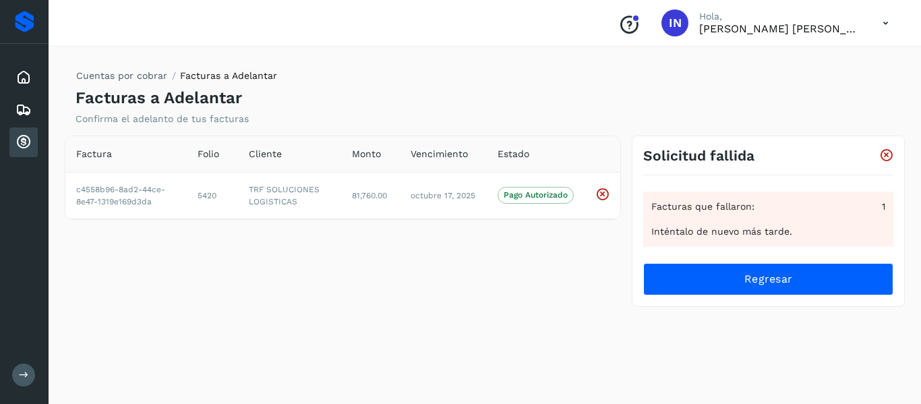 This screenshot has width=921, height=404. I want to click on span: Factura, so click(94, 154).